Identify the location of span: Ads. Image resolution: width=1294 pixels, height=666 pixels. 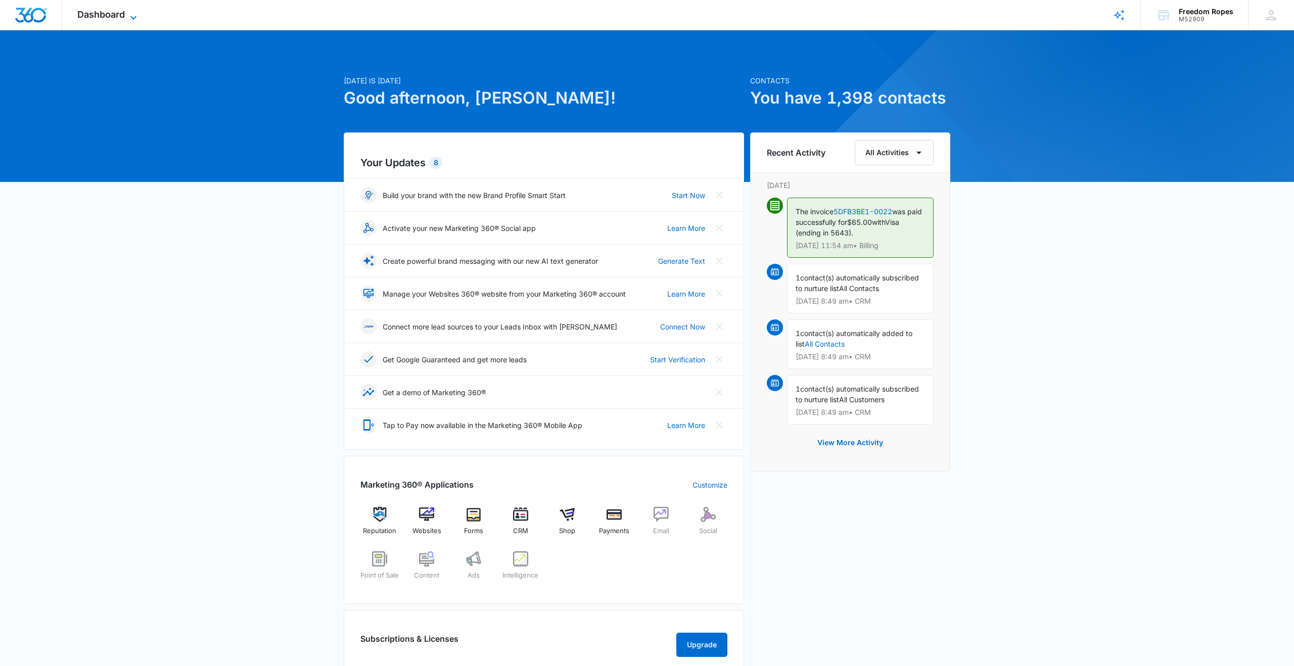
(474, 576).